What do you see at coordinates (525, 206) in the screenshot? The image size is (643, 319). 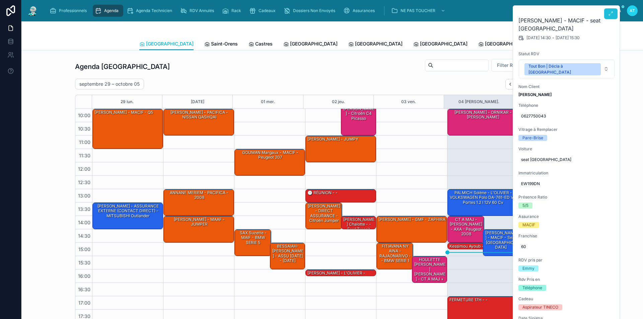 I see `div: 5/5` at bounding box center [525, 206].